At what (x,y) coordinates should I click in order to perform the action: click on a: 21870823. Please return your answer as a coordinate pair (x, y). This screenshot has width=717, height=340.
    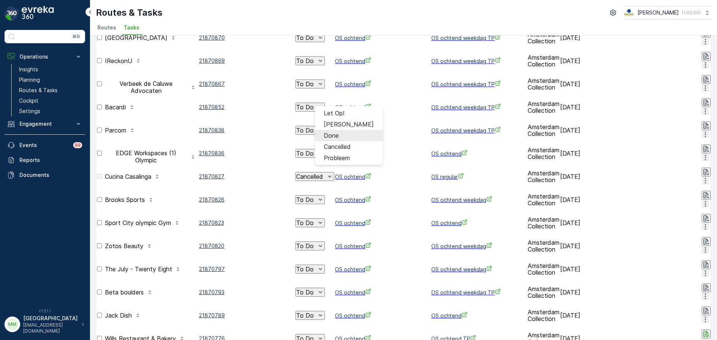
    Looking at the image, I should click on (247, 223).